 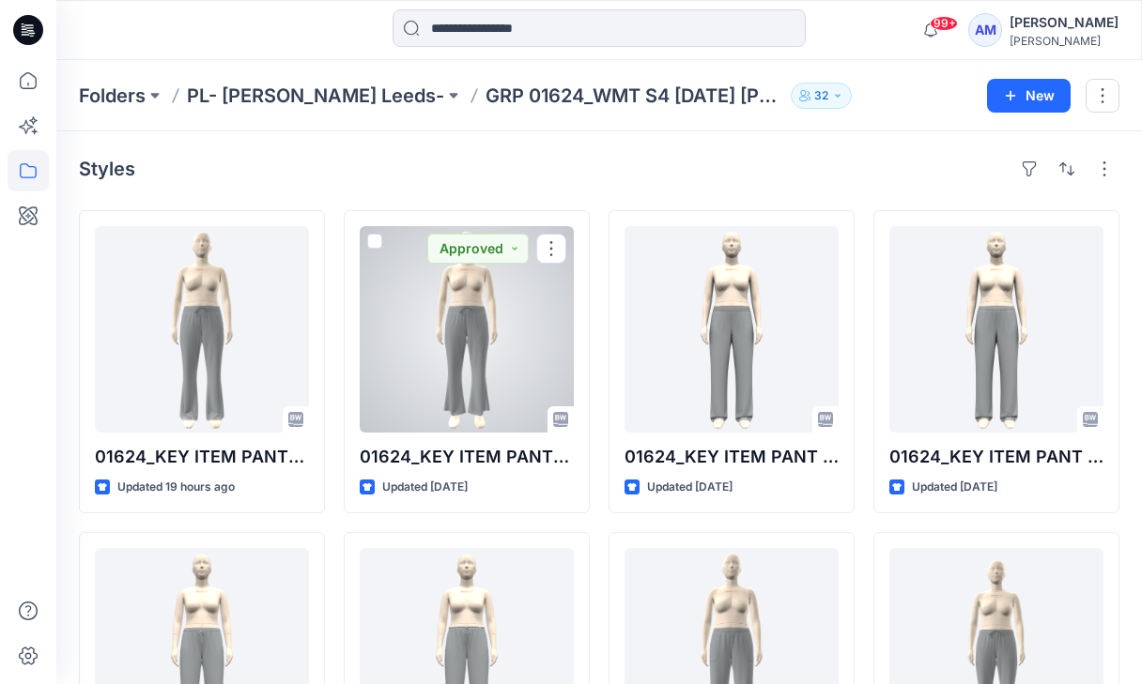 What do you see at coordinates (202, 457) in the screenshot?
I see `p: 01624_KEY ITEM PANT1-OPTB_DEV_REV1_IN SEAM-29` at bounding box center [202, 457].